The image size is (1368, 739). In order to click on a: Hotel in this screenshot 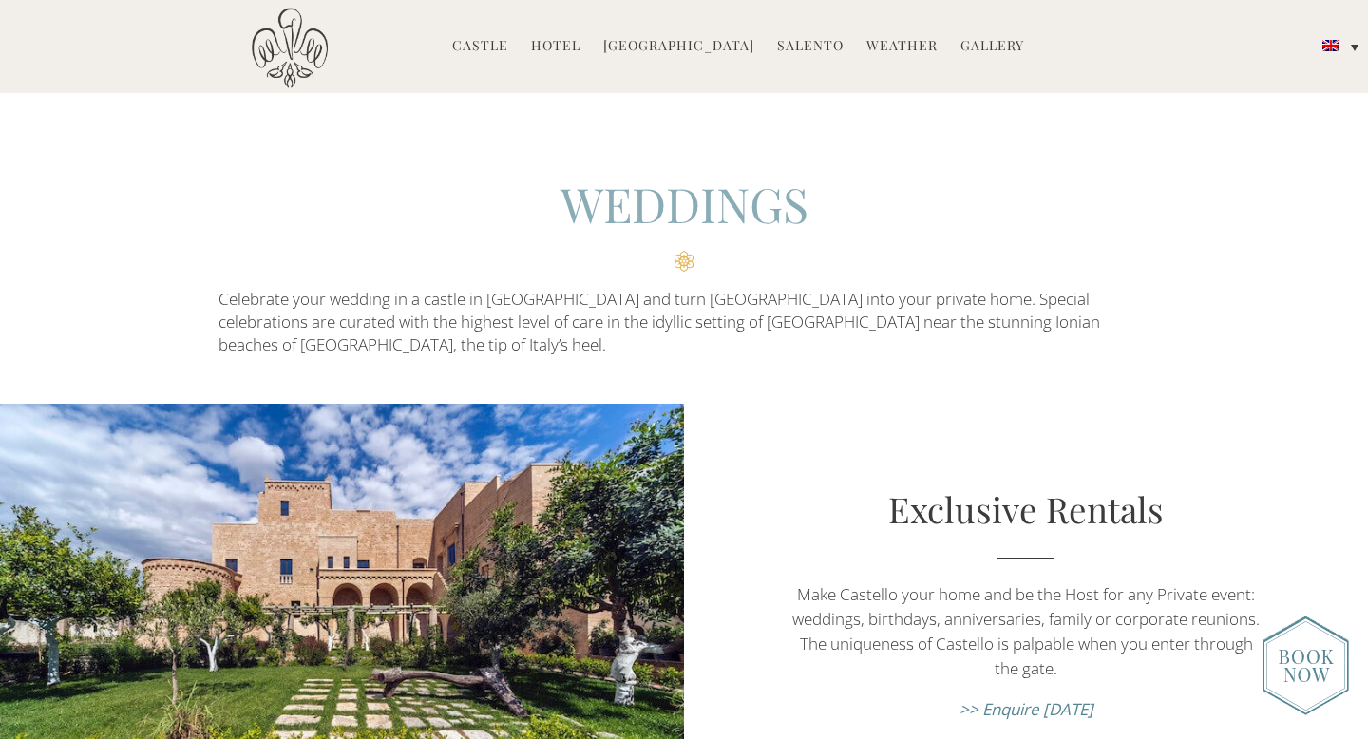, I will do `click(556, 47)`.